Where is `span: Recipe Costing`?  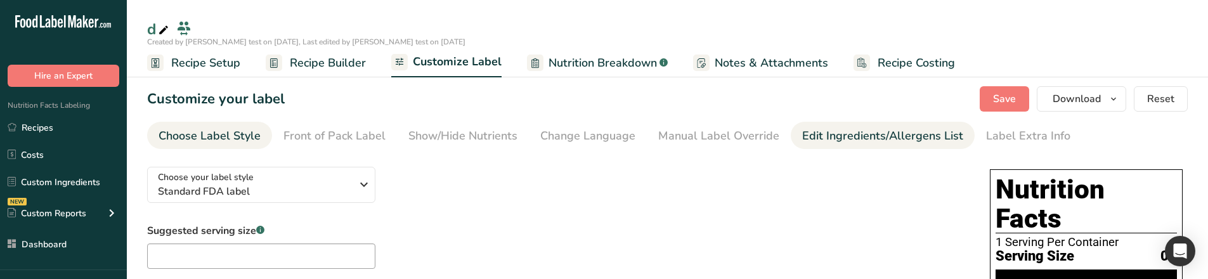 span: Recipe Costing is located at coordinates (916, 63).